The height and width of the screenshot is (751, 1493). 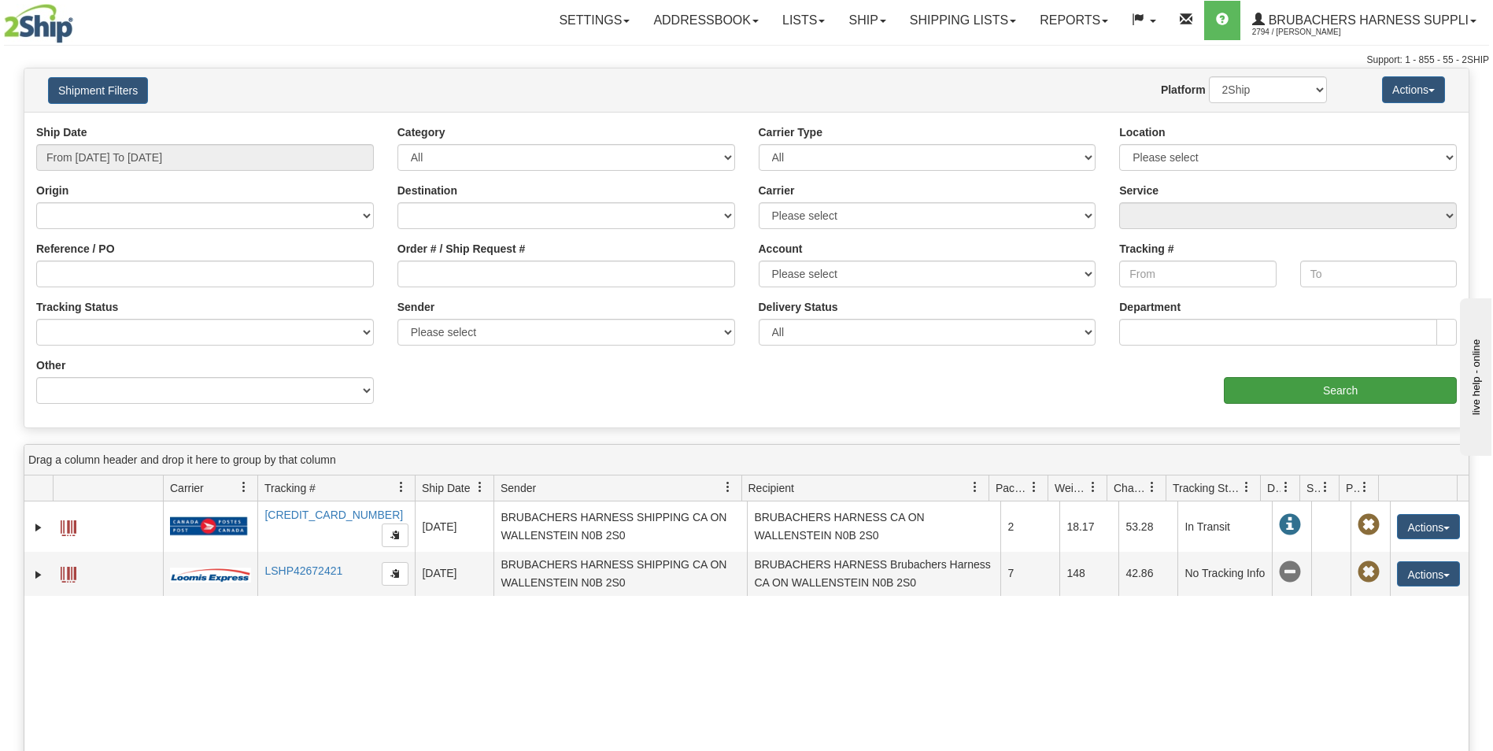 I want to click on a: Sender filter column settings, so click(x=728, y=487).